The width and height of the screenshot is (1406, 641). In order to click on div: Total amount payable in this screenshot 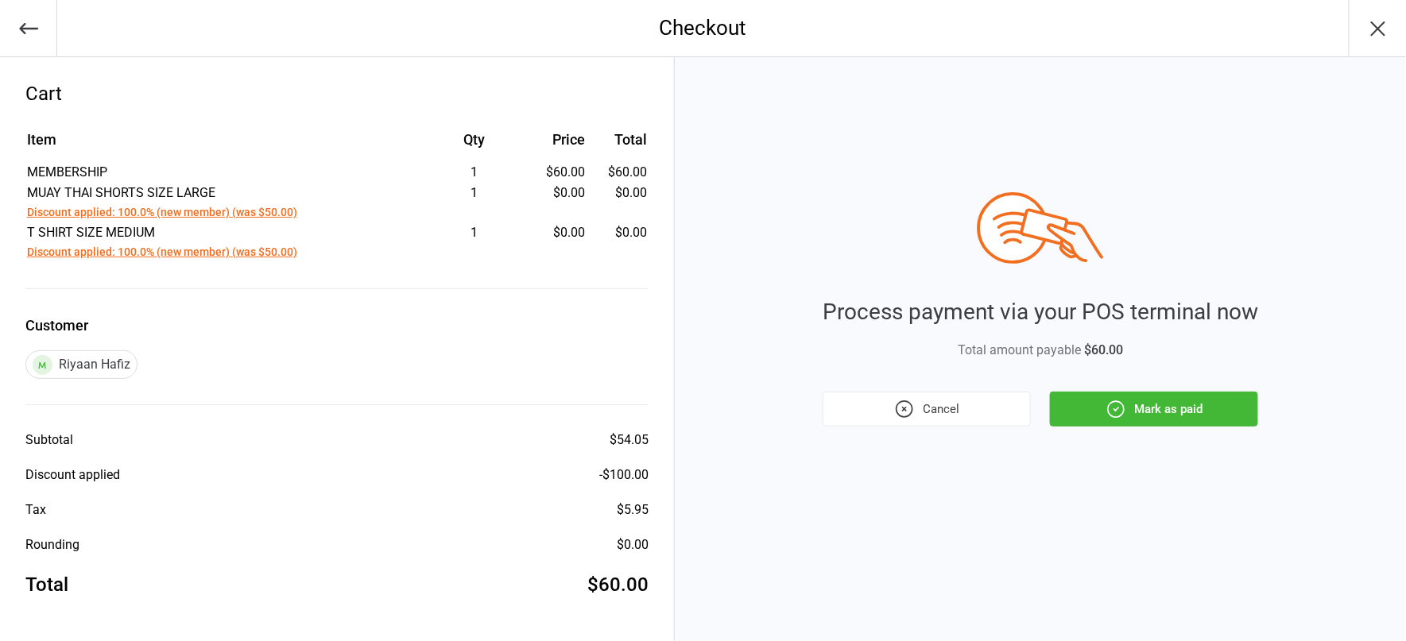, I will do `click(1040, 350)`.